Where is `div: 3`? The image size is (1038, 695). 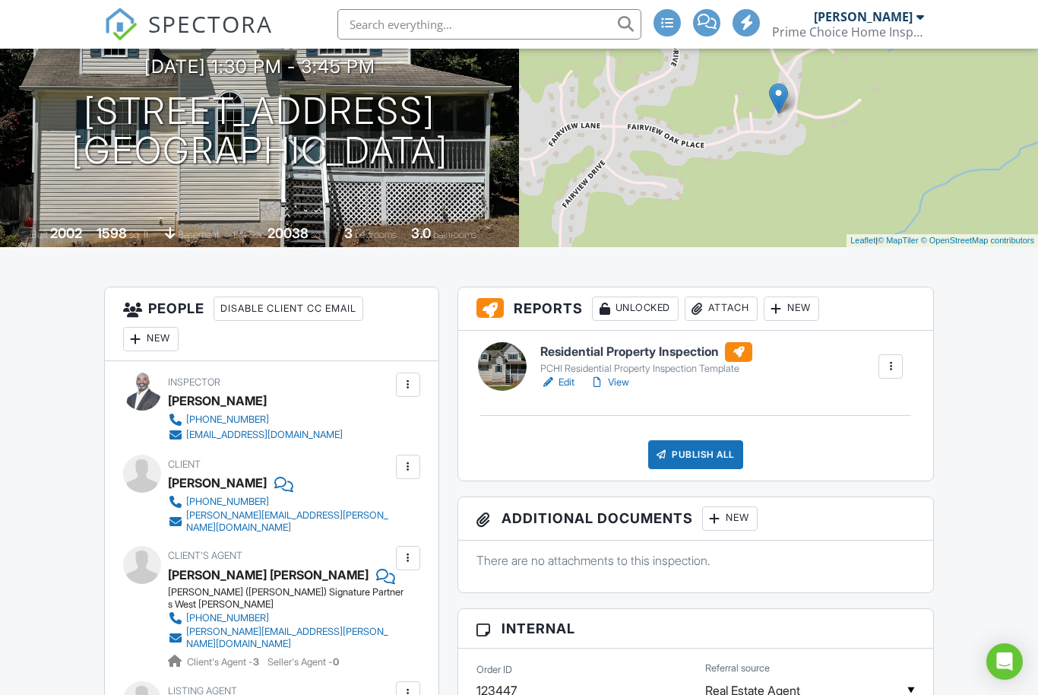
div: 3 is located at coordinates (348, 233).